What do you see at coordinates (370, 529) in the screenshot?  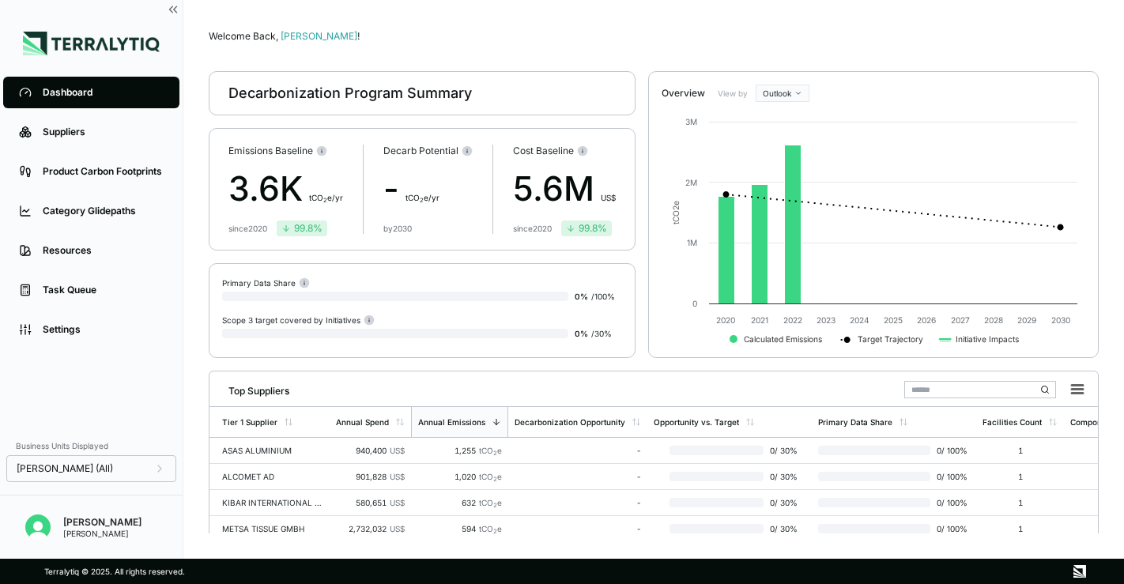 I see `div: 2,732,032` at bounding box center [370, 529].